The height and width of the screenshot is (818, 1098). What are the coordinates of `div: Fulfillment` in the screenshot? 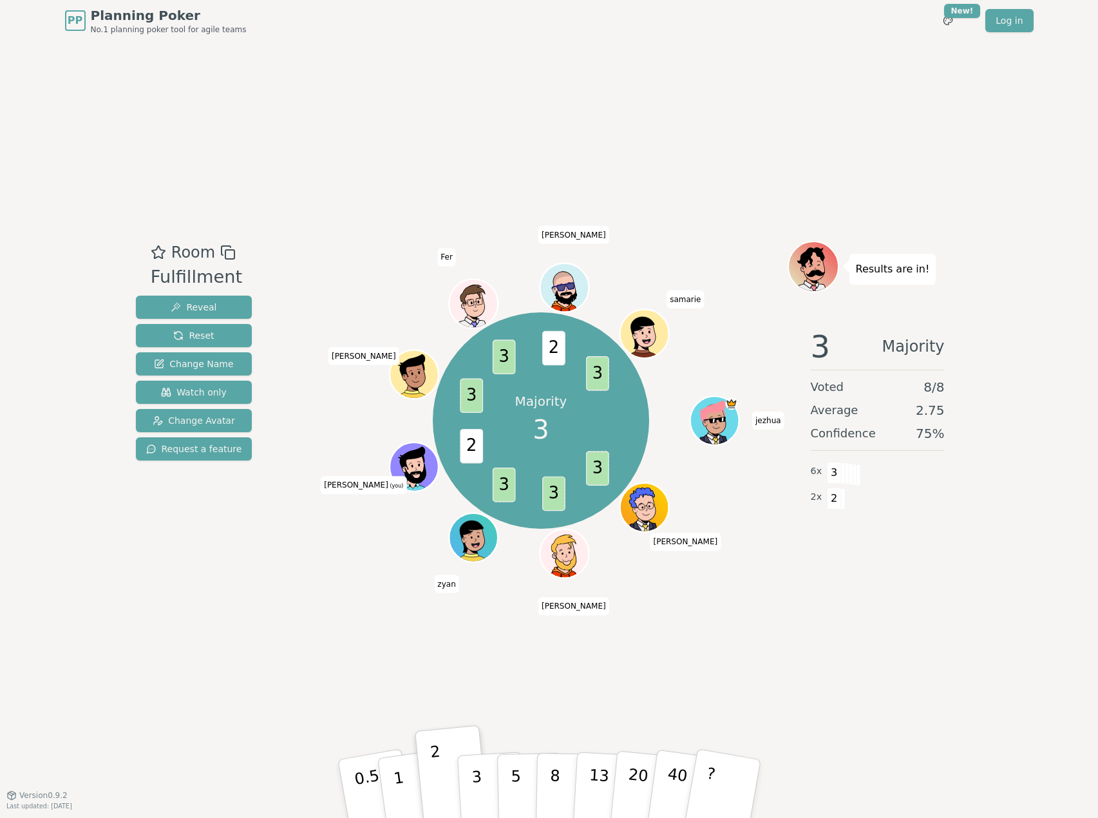 It's located at (196, 277).